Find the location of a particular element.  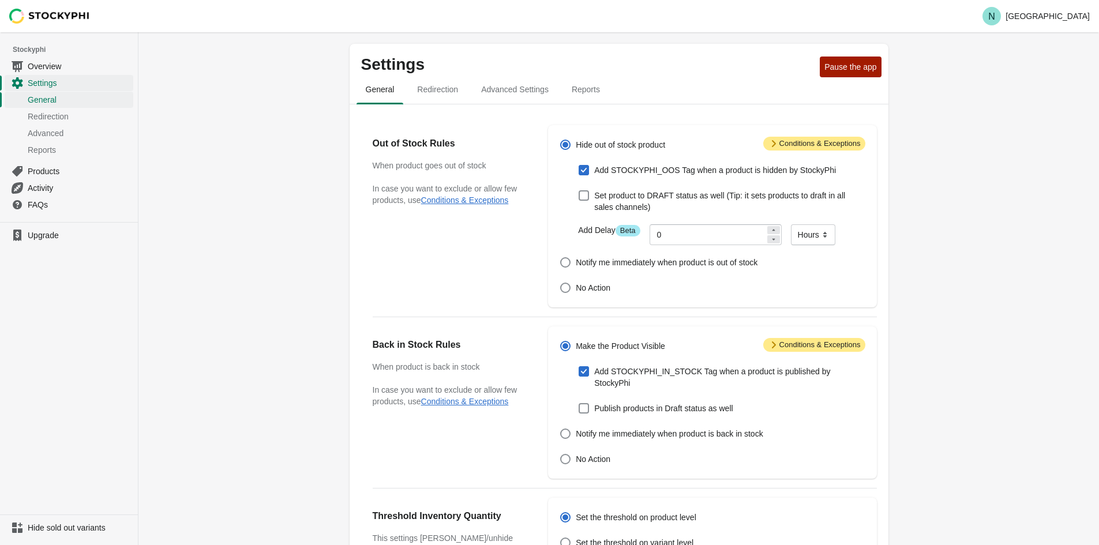

span: Hide sold out variants is located at coordinates (79, 528).